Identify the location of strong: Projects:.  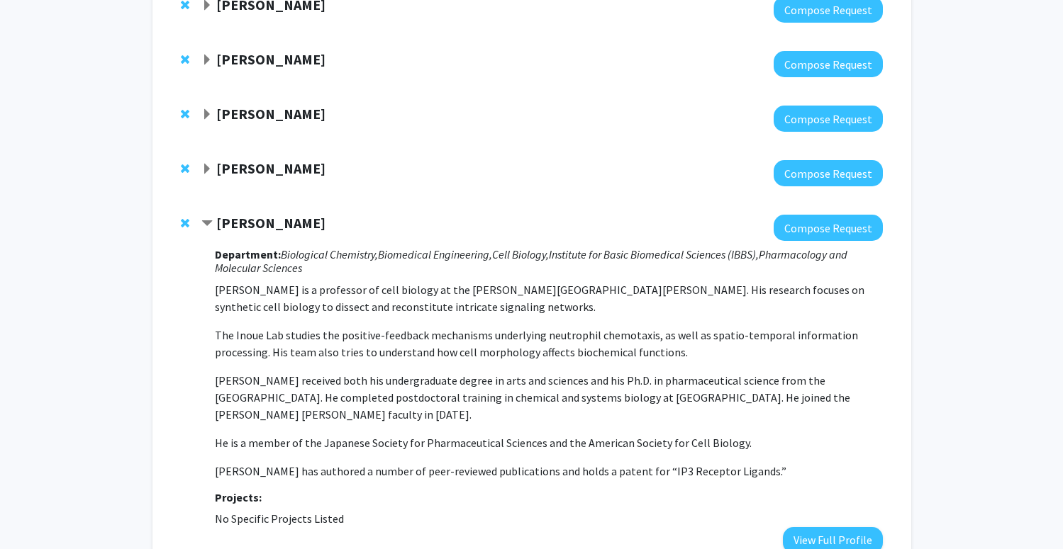
(238, 498).